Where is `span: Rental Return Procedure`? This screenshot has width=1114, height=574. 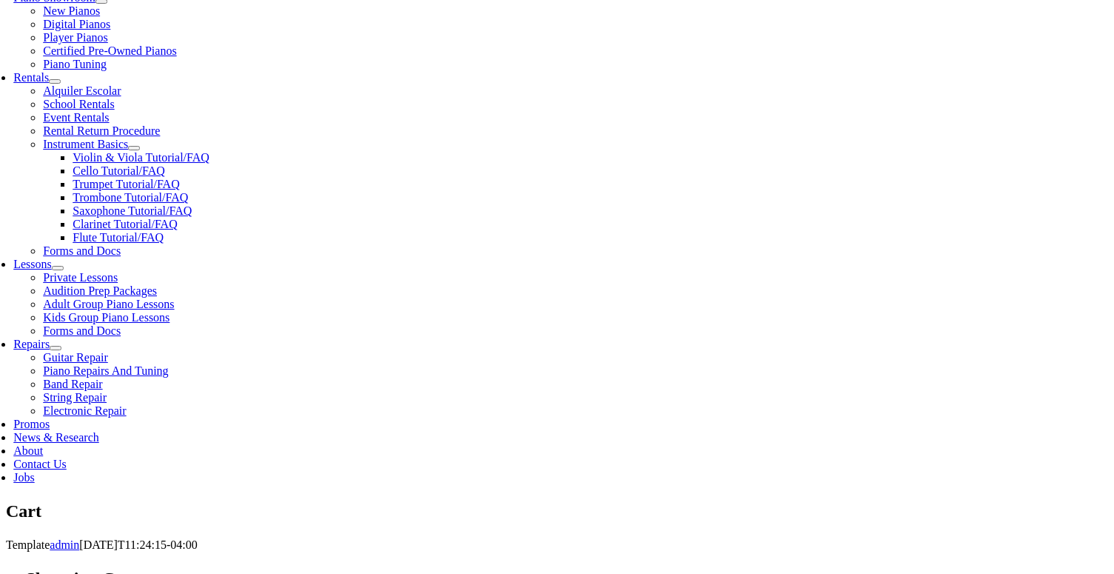
span: Rental Return Procedure is located at coordinates (101, 130).